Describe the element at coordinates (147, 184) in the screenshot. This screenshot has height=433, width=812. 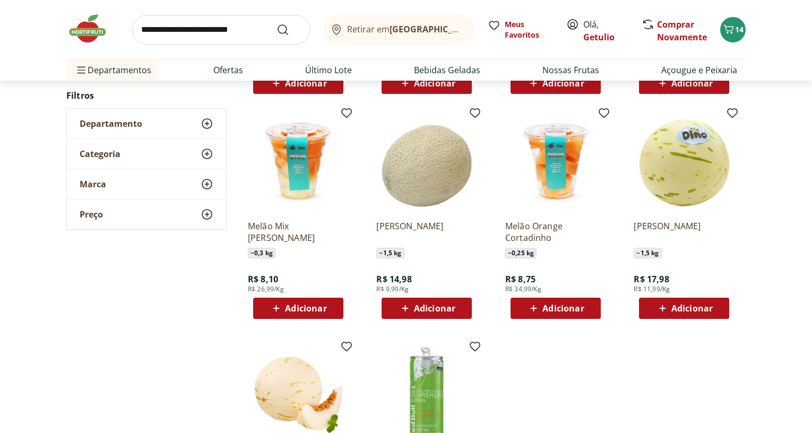
I see `button: Marca` at that location.